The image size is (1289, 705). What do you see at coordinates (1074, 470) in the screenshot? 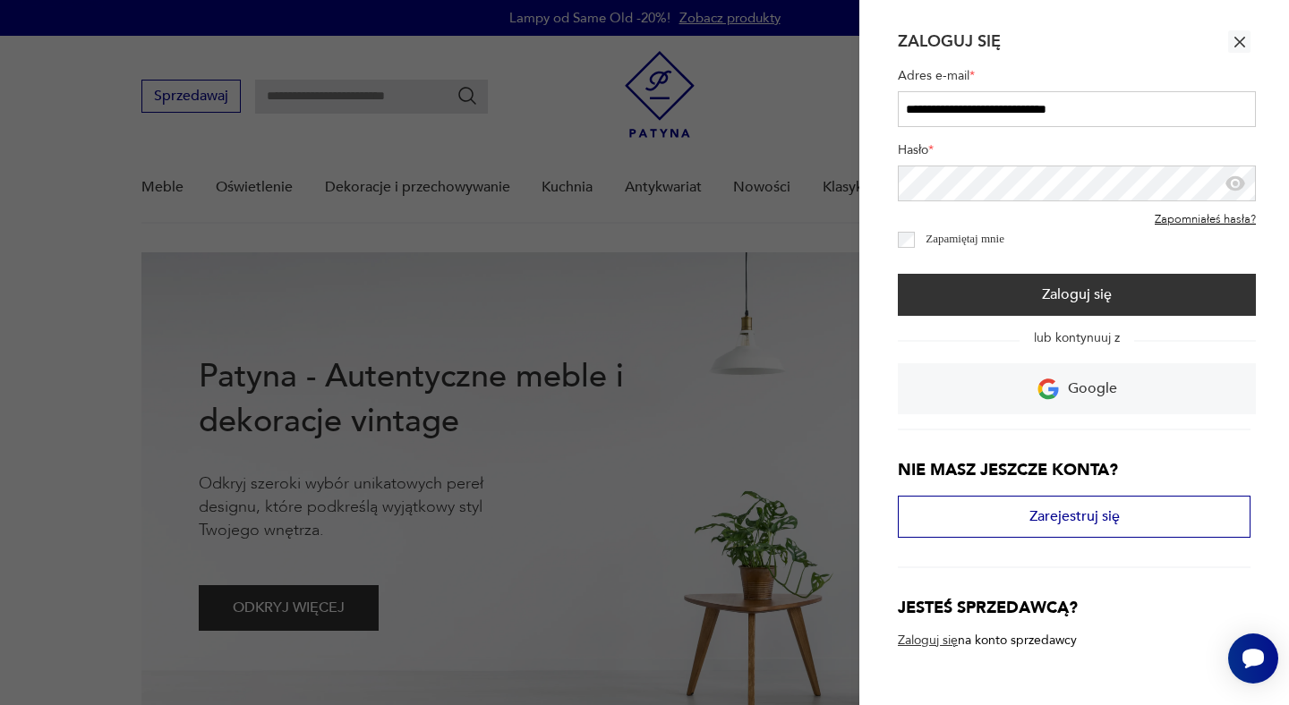
I see `h3: Nie masz jeszcze konta?` at bounding box center [1074, 470].